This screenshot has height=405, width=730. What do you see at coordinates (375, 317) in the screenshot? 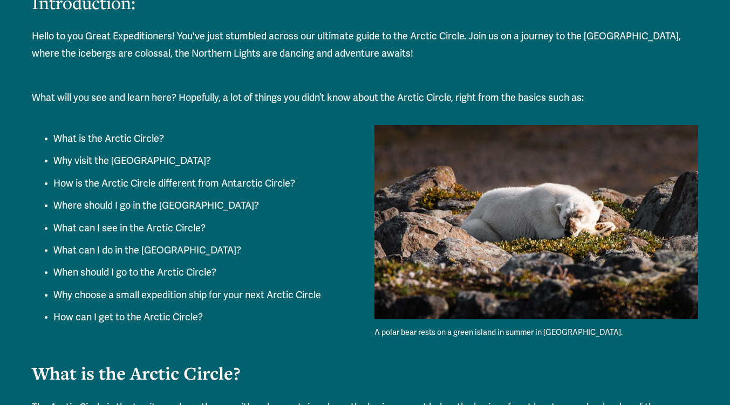
I see `p: How can I get to the Arctic Circle?` at bounding box center [375, 317].